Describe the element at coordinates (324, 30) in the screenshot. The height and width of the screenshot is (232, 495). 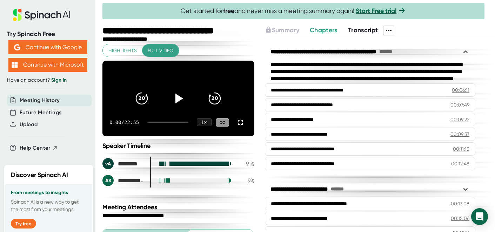
I see `span: Chapters` at that location.